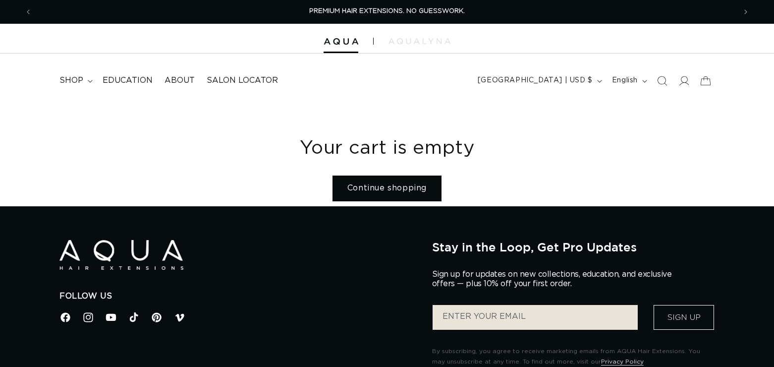  Describe the element at coordinates (127, 80) in the screenshot. I see `a: Education` at that location.